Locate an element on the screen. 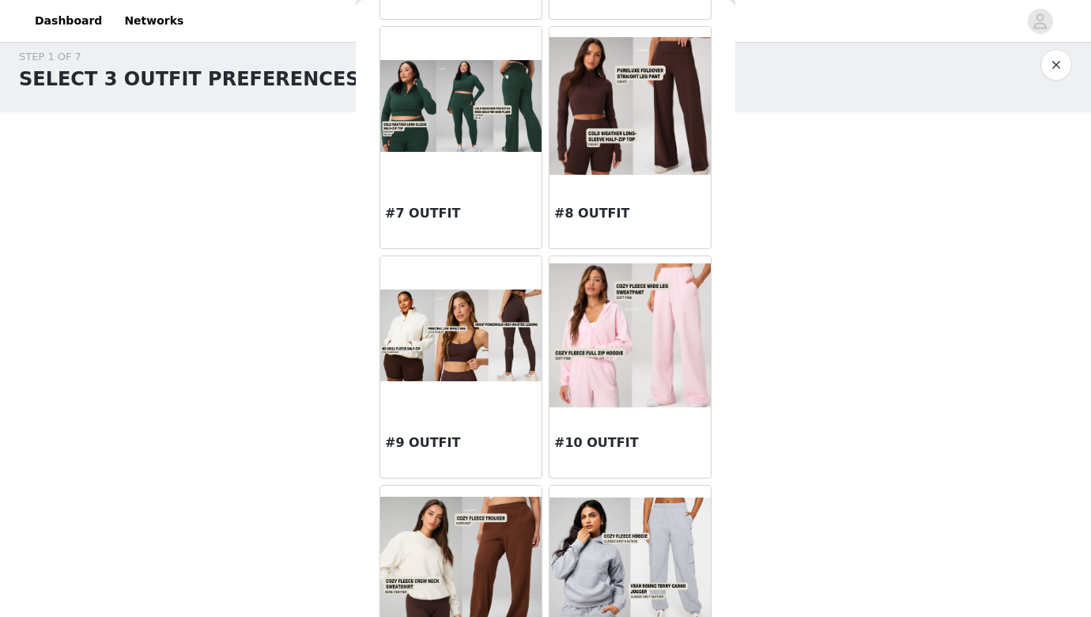 The height and width of the screenshot is (617, 1091). h1: SELECT 3 OUTFIT PREFERENCES is located at coordinates (189, 79).